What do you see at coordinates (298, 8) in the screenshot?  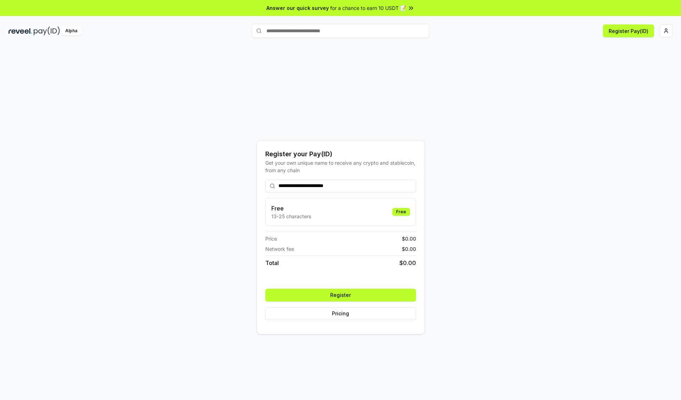 I see `span: Answer our quick survey` at bounding box center [298, 8].